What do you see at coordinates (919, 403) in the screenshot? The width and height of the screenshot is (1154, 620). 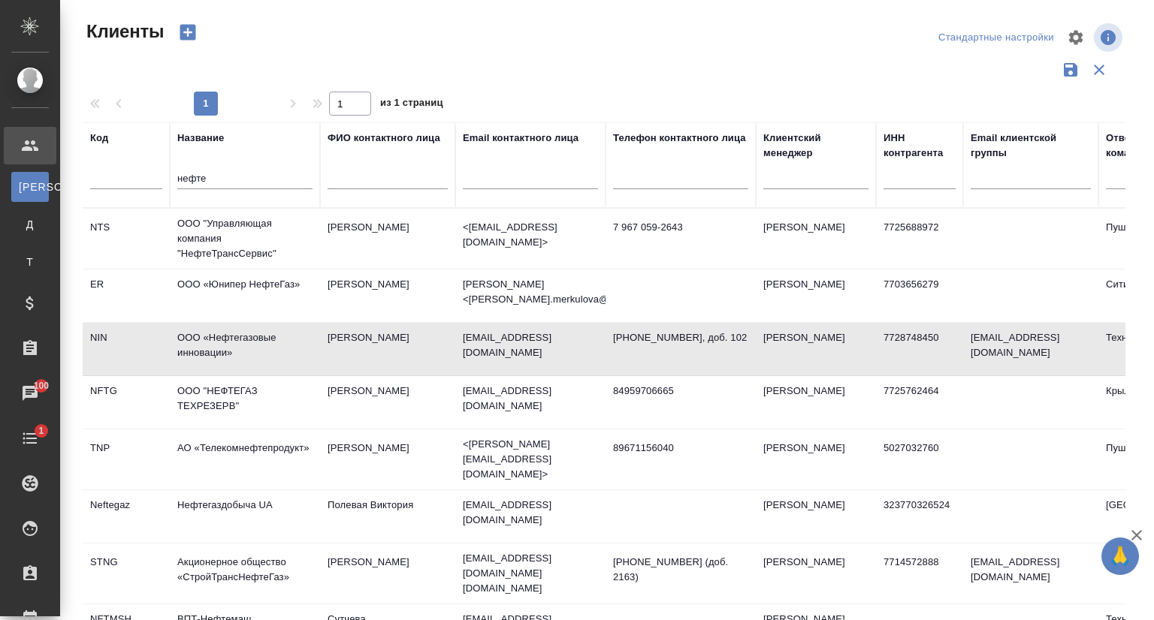 I see `td: 7725762464` at bounding box center [919, 403].